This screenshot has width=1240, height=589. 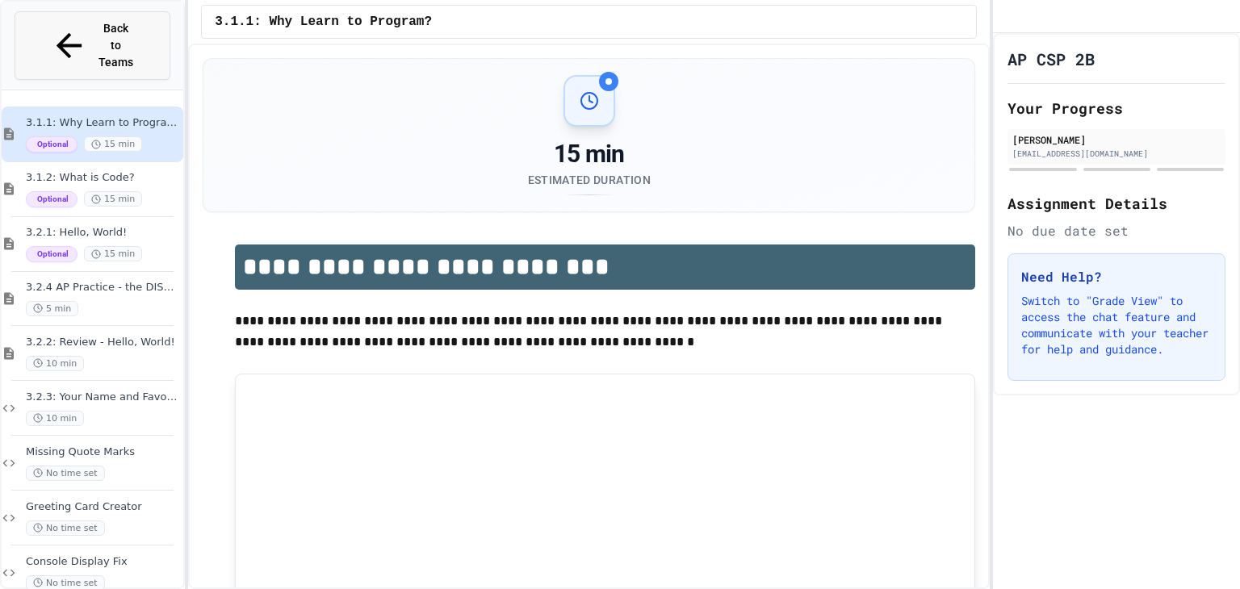 What do you see at coordinates (103, 178) in the screenshot?
I see `span: 3.1.2: What is Code?` at bounding box center [103, 178].